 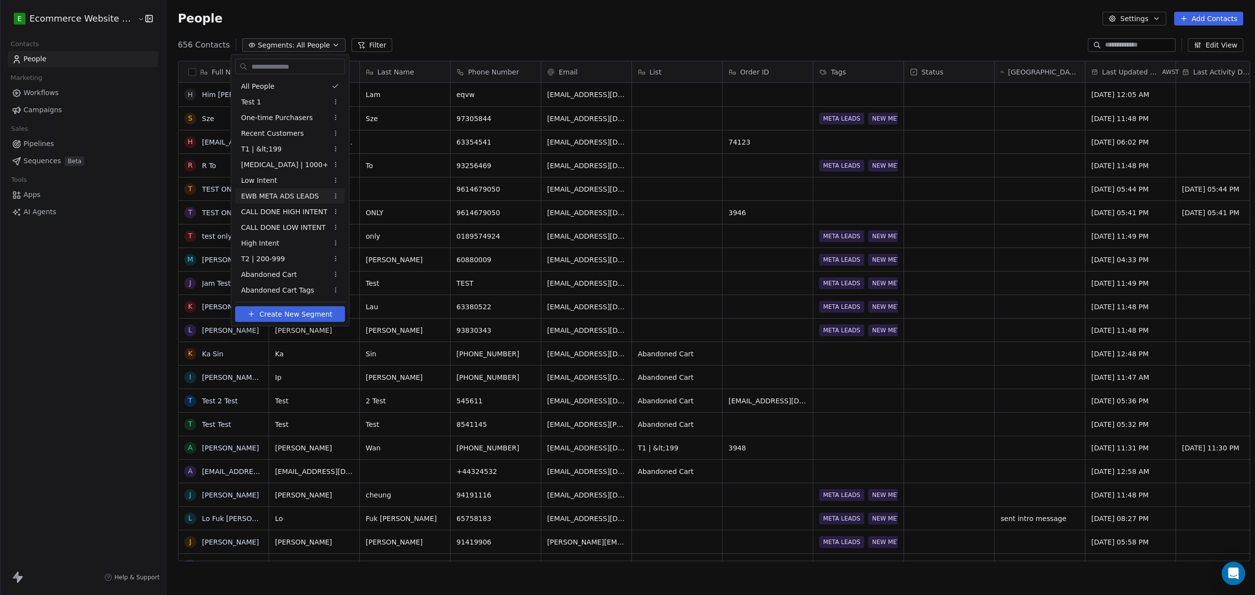 I want to click on span: Recent Customers, so click(x=273, y=133).